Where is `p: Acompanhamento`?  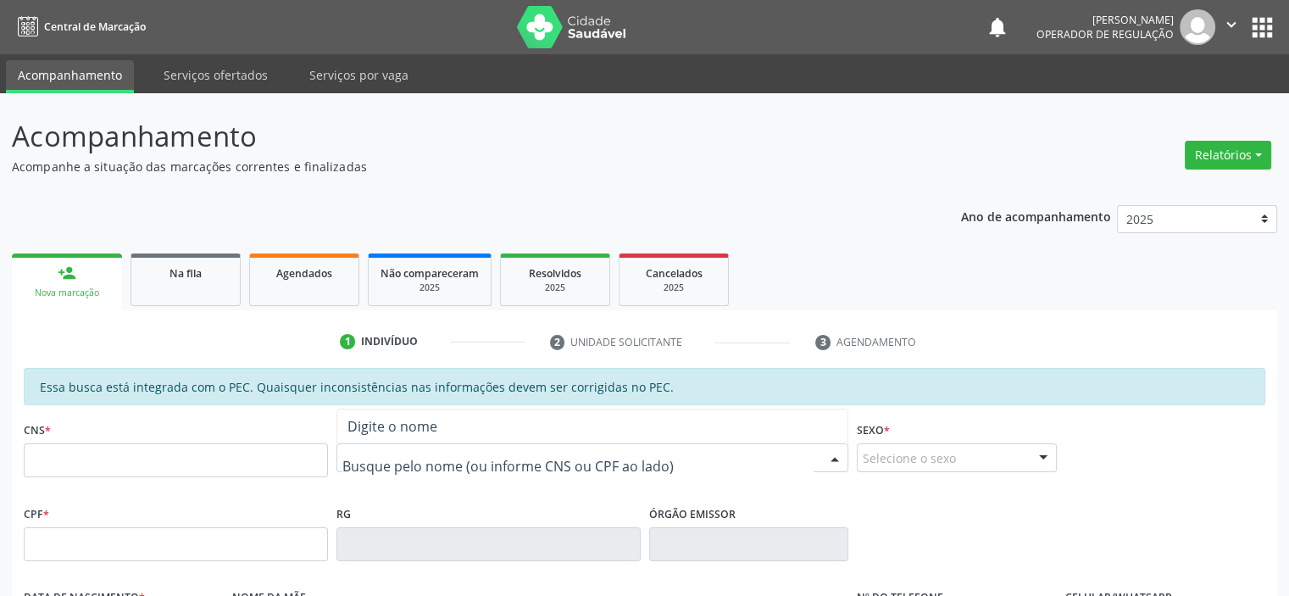 p: Acompanhamento is located at coordinates (454, 136).